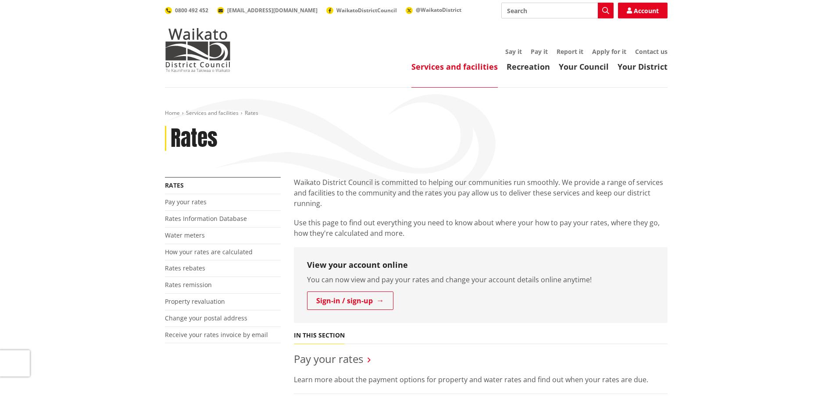 The image size is (832, 405). I want to click on nav: breadcrumb, so click(416, 113).